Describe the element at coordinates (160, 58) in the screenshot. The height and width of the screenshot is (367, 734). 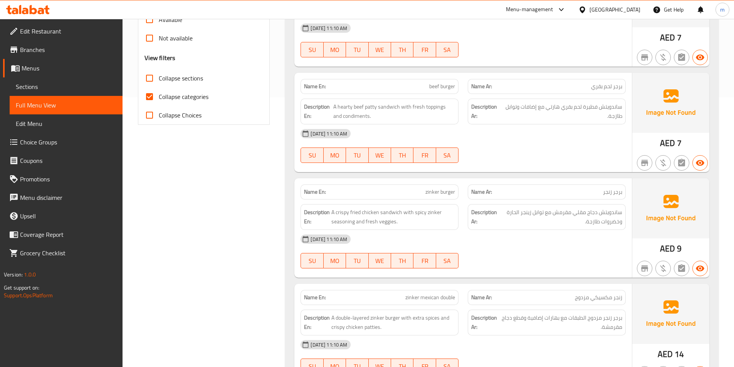
I see `h3: View filters` at that location.